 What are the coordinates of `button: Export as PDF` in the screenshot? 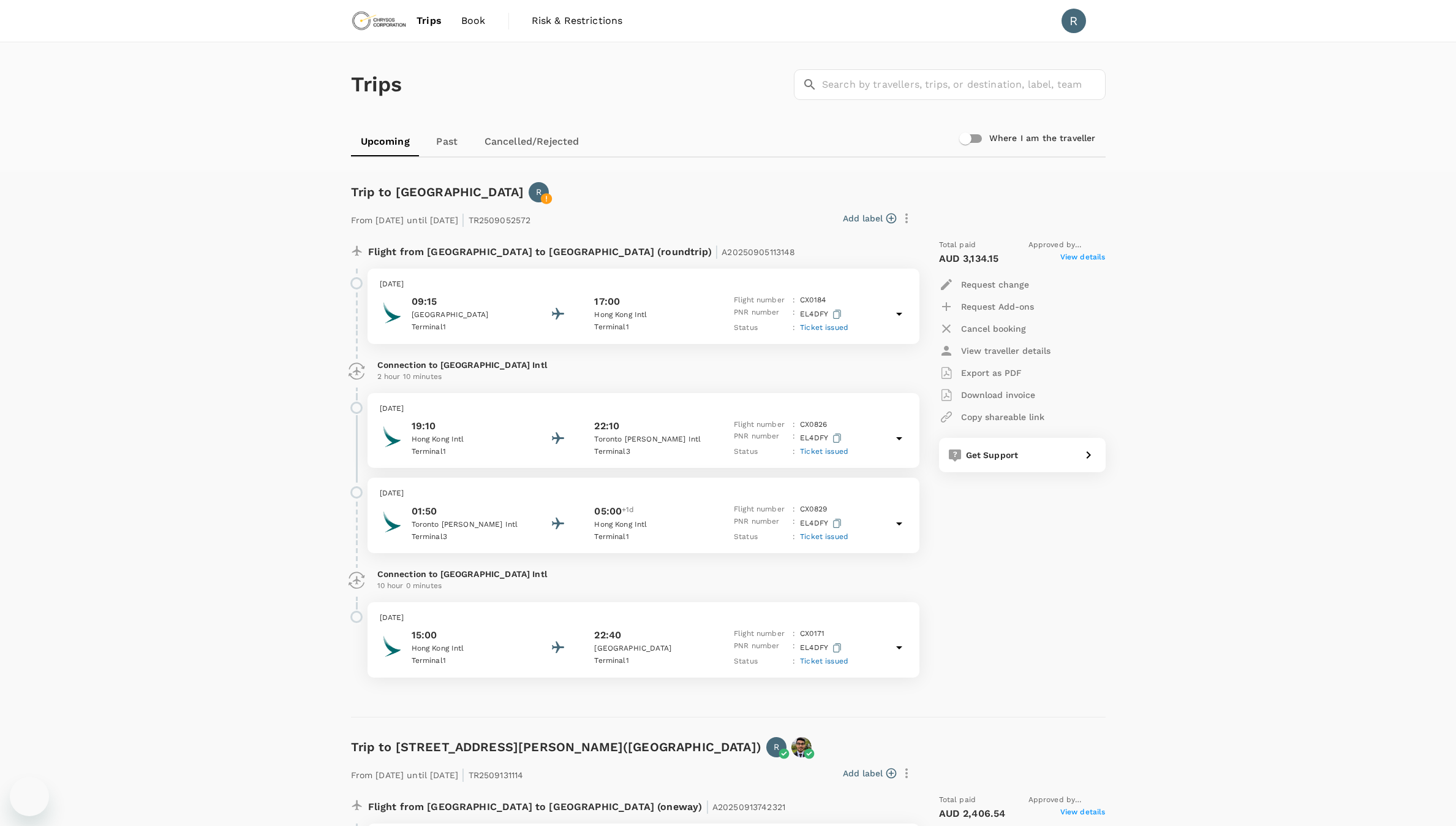 It's located at (980, 373).